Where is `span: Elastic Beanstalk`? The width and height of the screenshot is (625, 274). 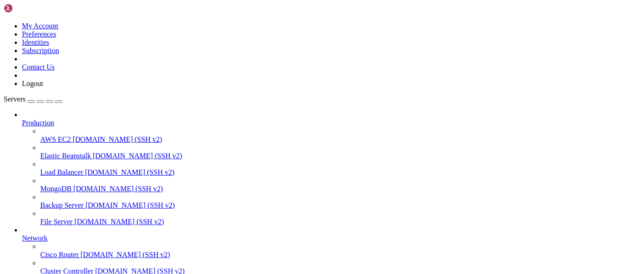
span: Elastic Beanstalk is located at coordinates (65, 156).